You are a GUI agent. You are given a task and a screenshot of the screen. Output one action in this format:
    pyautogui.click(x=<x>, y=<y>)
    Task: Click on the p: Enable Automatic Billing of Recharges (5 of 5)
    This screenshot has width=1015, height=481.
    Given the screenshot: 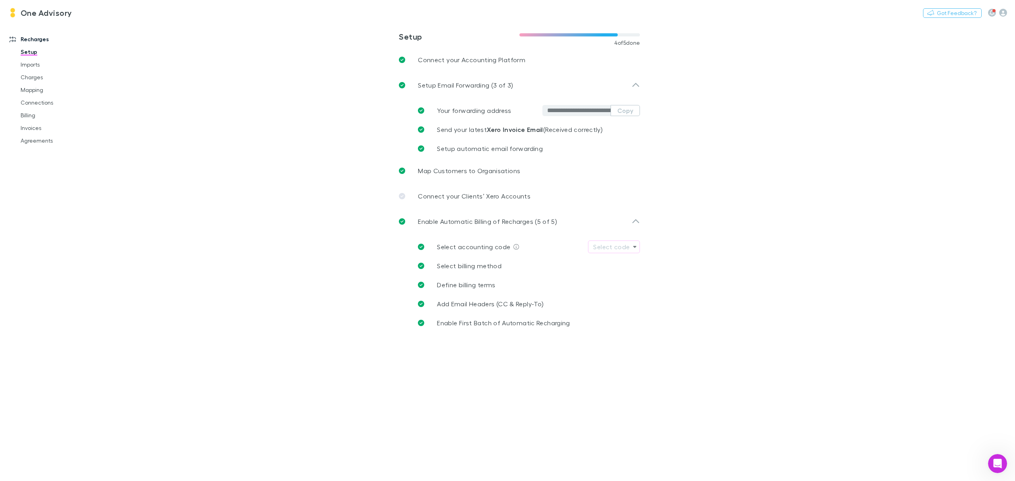 What is the action you would take?
    pyautogui.click(x=487, y=222)
    